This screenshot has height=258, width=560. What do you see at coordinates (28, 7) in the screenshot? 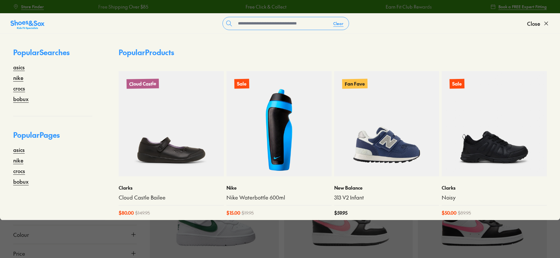
I see `a: Store Finder` at bounding box center [28, 7].